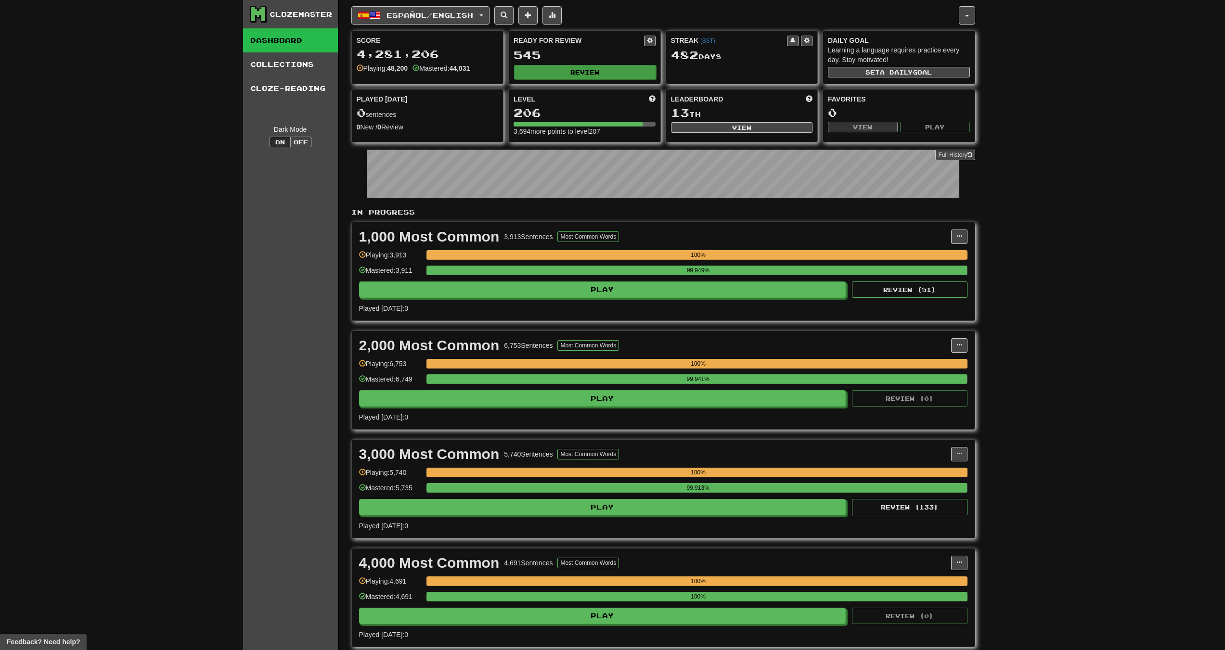 Image resolution: width=1225 pixels, height=650 pixels. Describe the element at coordinates (528, 237) in the screenshot. I see `div: 3,913 Sentences` at that location.